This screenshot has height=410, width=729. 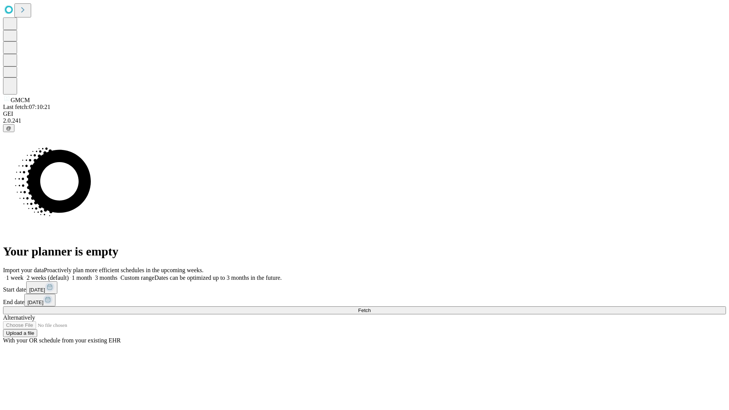 What do you see at coordinates (365, 288) in the screenshot?
I see `div: Start date` at bounding box center [365, 288].